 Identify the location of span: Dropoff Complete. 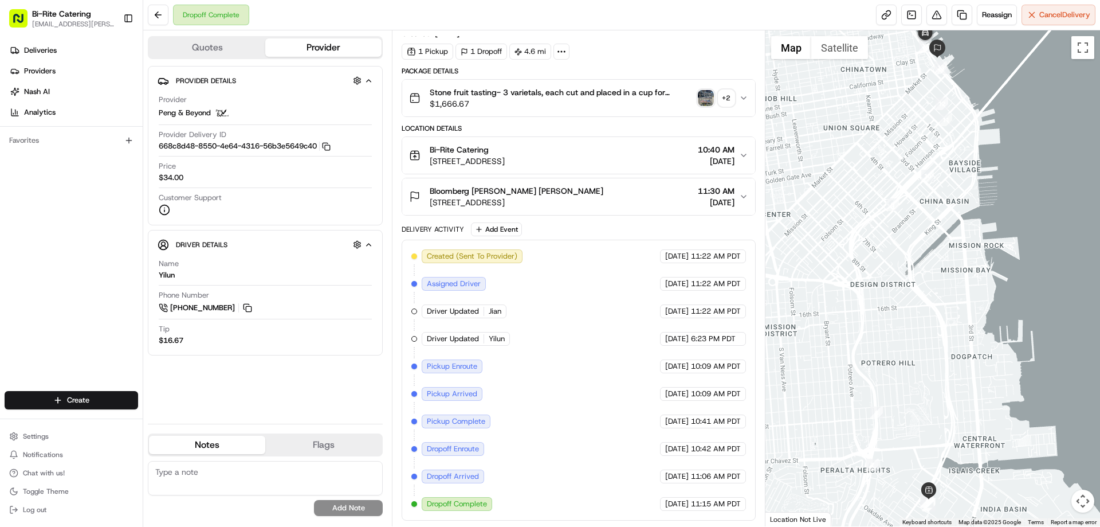
(457, 504).